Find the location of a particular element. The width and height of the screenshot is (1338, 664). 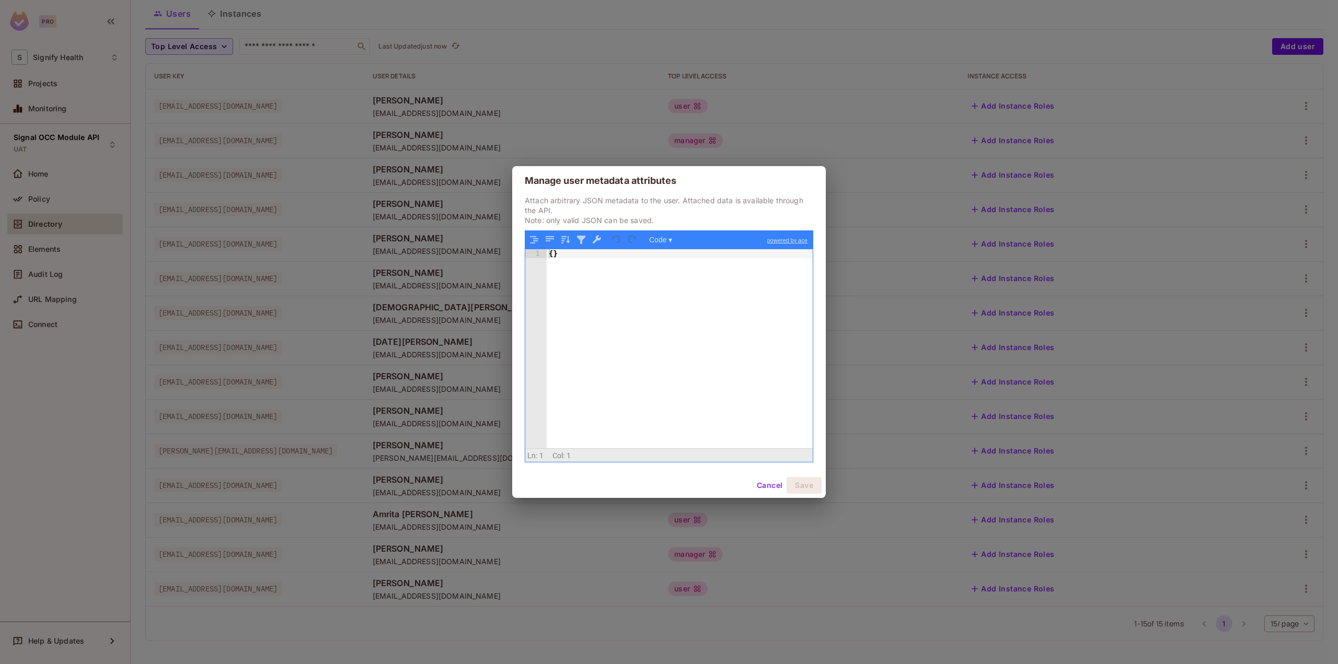

span: Ln: is located at coordinates (532, 456).